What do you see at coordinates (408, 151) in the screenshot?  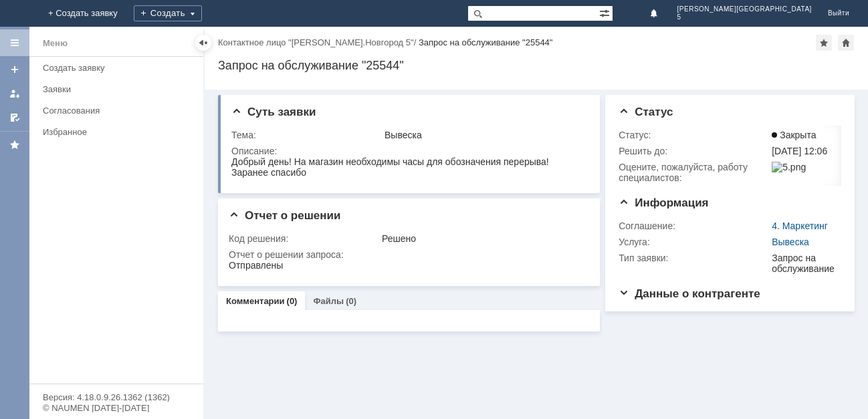 I see `div: Описание:` at bounding box center [408, 151].